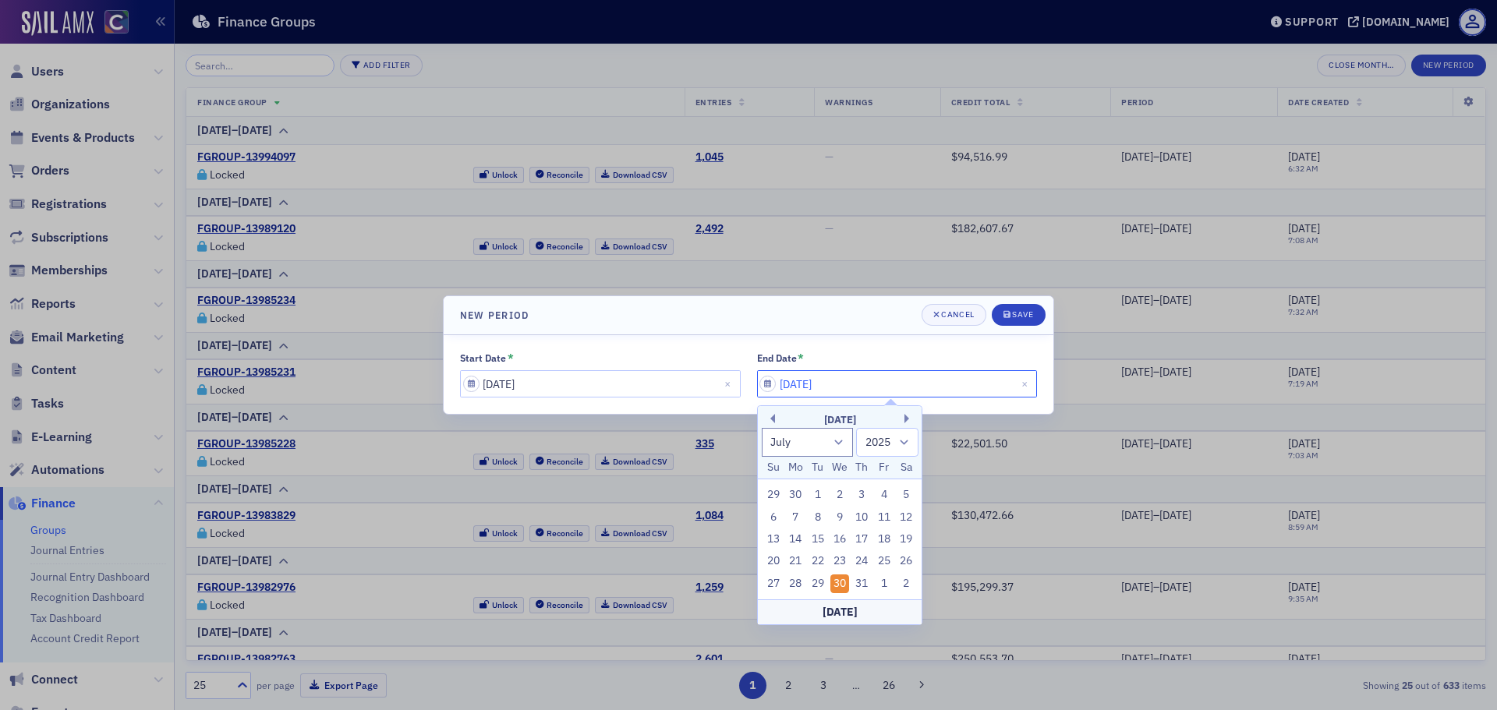  I want to click on div: Start Date, so click(483, 358).